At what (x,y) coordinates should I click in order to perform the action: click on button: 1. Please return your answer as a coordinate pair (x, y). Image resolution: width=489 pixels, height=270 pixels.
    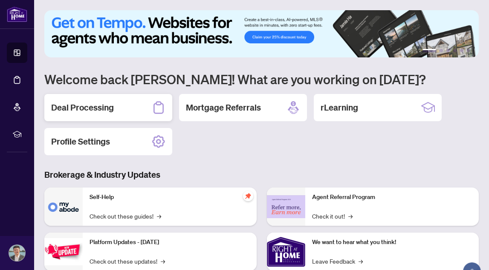
    Looking at the image, I should click on (429, 51).